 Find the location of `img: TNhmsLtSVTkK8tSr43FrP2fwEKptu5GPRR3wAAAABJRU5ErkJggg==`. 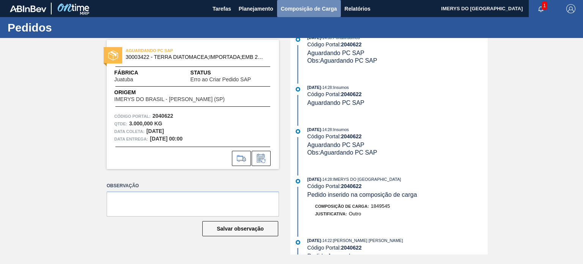

img: TNhmsLtSVTkK8tSr43FrP2fwEKptu5GPRR3wAAAABJRU5ErkJggg== is located at coordinates (28, 9).